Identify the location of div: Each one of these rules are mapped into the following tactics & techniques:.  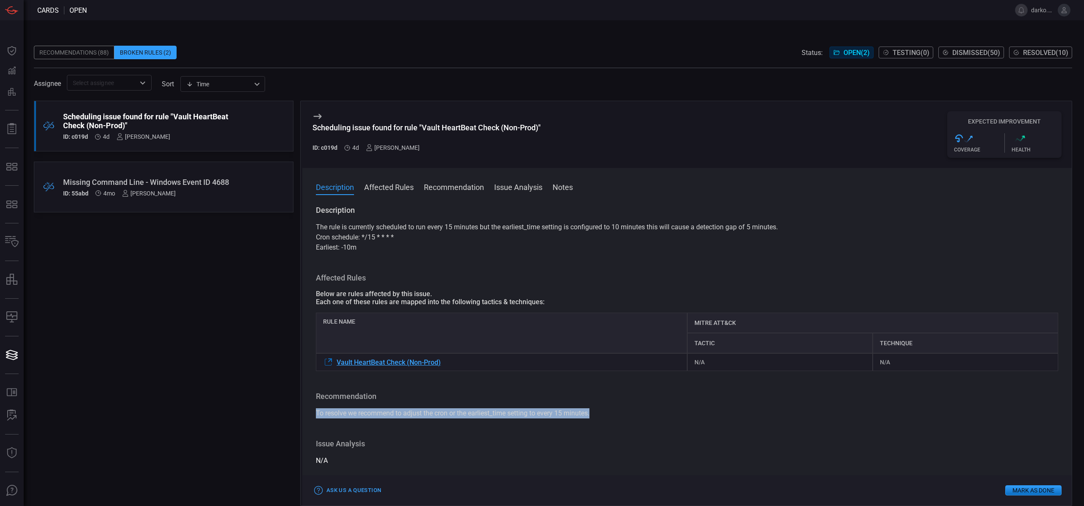
(687, 302).